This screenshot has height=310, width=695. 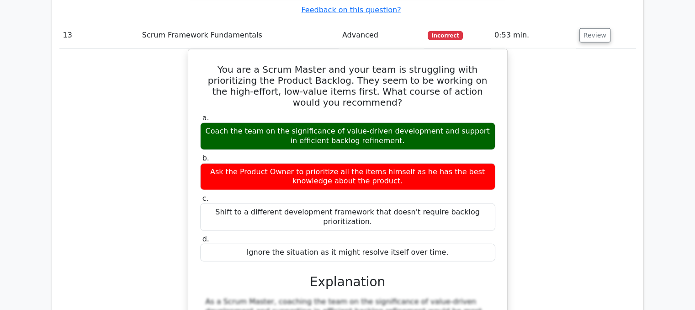 I want to click on td: Scrum Framework Fundamentals, so click(x=239, y=35).